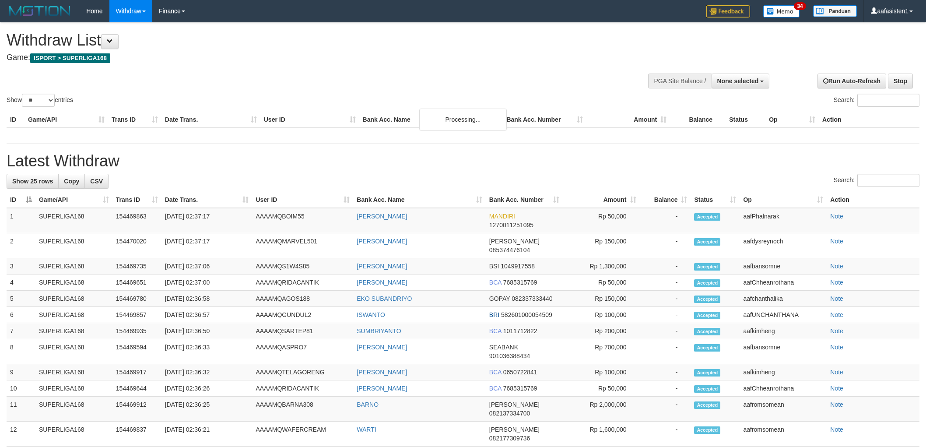 This screenshot has width=926, height=447. I want to click on td: 3, so click(21, 266).